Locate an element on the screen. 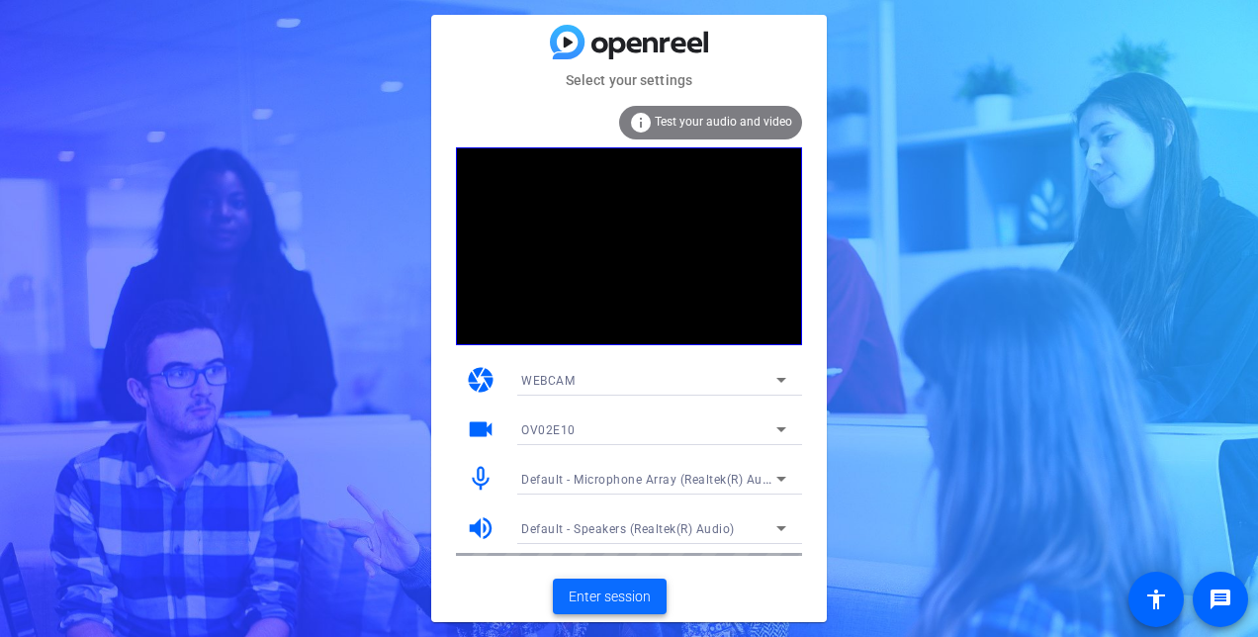 Image resolution: width=1258 pixels, height=637 pixels. img: blue-gradient.svg is located at coordinates (629, 42).